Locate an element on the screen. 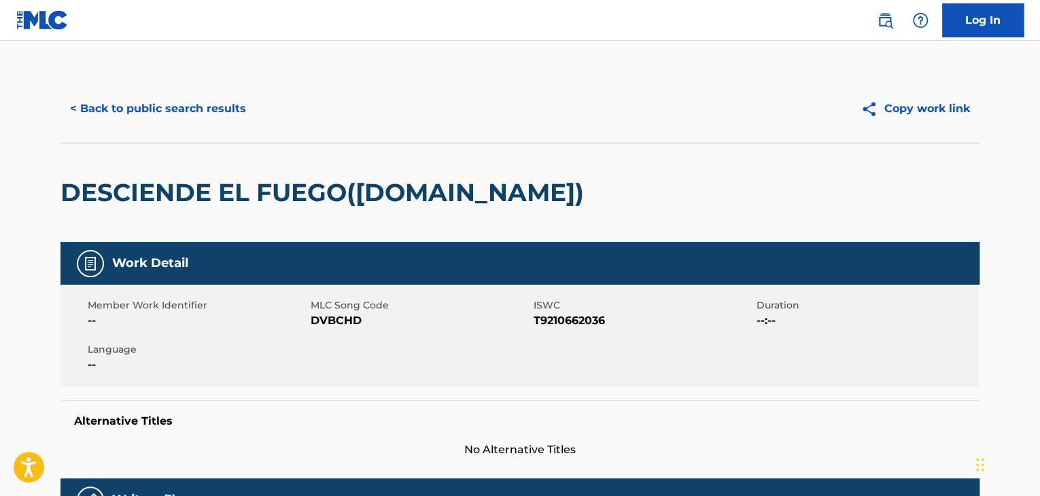 This screenshot has width=1040, height=496. h5: Alternative Titles is located at coordinates (520, 421).